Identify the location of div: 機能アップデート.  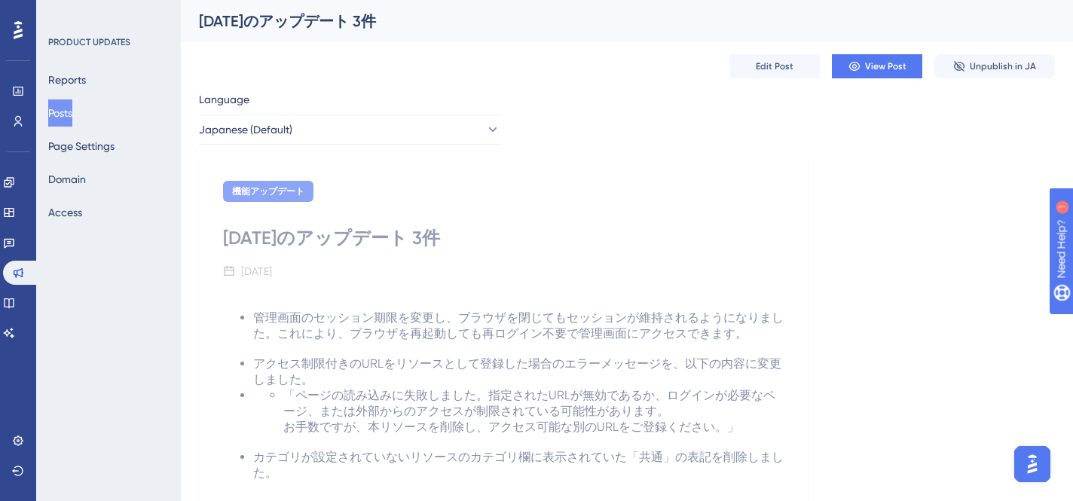
(268, 191).